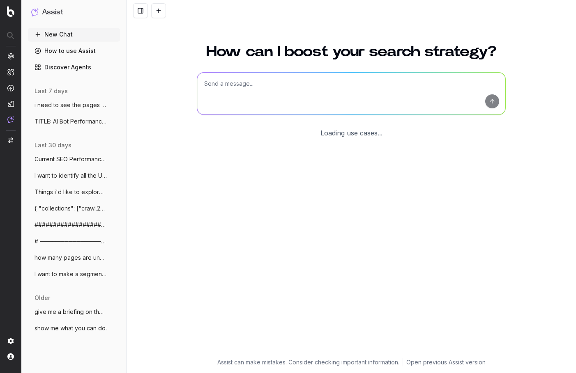 The width and height of the screenshot is (576, 373). I want to click on button: show me what you can do., so click(74, 328).